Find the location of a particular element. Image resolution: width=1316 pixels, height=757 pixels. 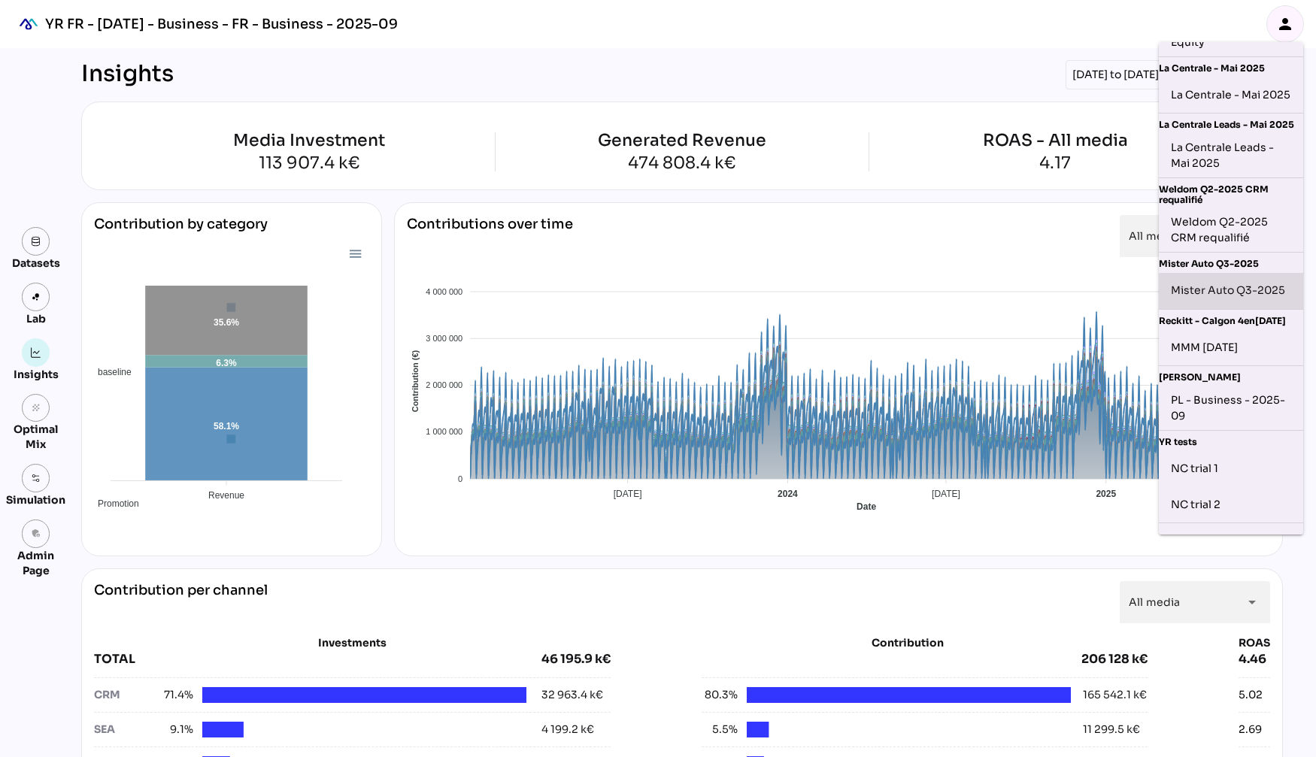

img: mediaROI is located at coordinates (29, 24).